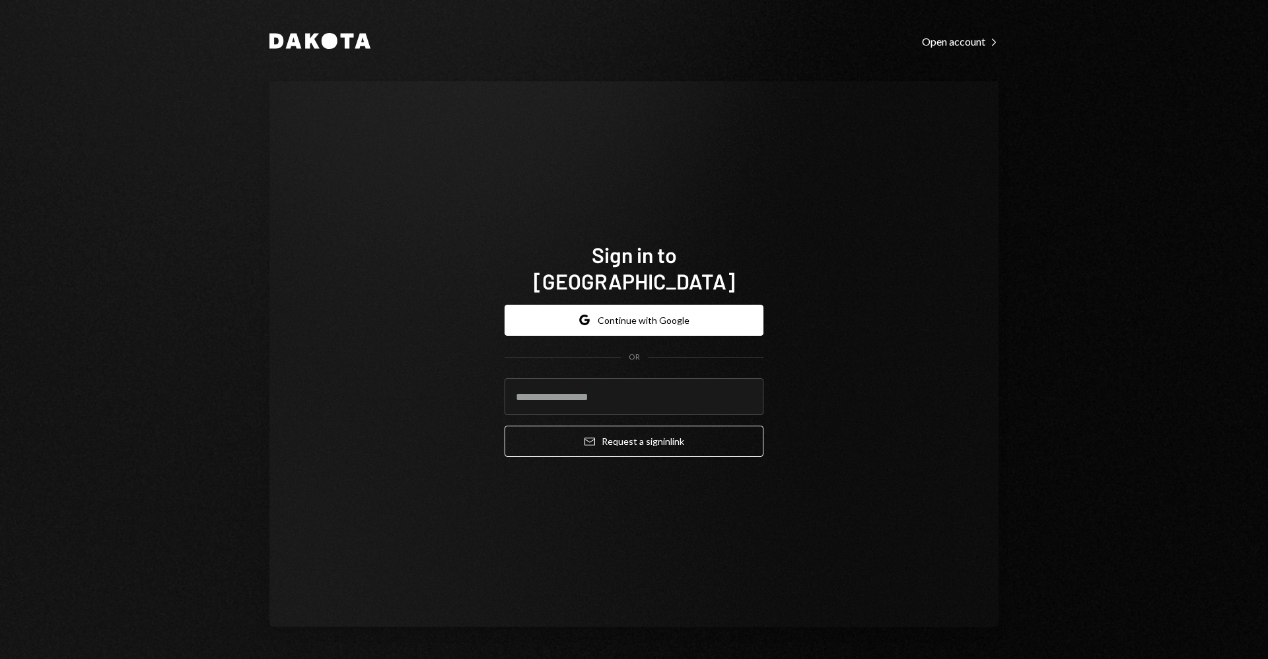  What do you see at coordinates (960, 42) in the screenshot?
I see `div: Open account` at bounding box center [960, 42].